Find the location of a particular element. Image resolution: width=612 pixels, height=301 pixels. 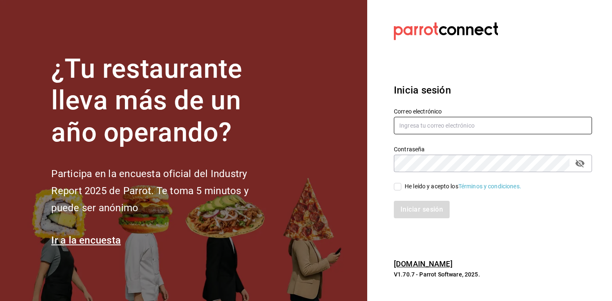

h1: ¿Tu restaurante lleva más de un año operando? is located at coordinates (164, 101).